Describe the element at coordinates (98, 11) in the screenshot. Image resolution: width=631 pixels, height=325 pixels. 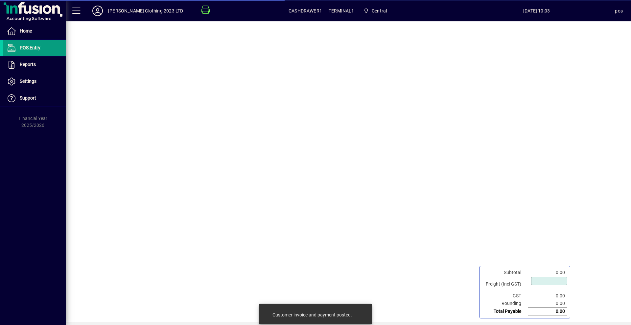
I see `button: Profile` at that location.